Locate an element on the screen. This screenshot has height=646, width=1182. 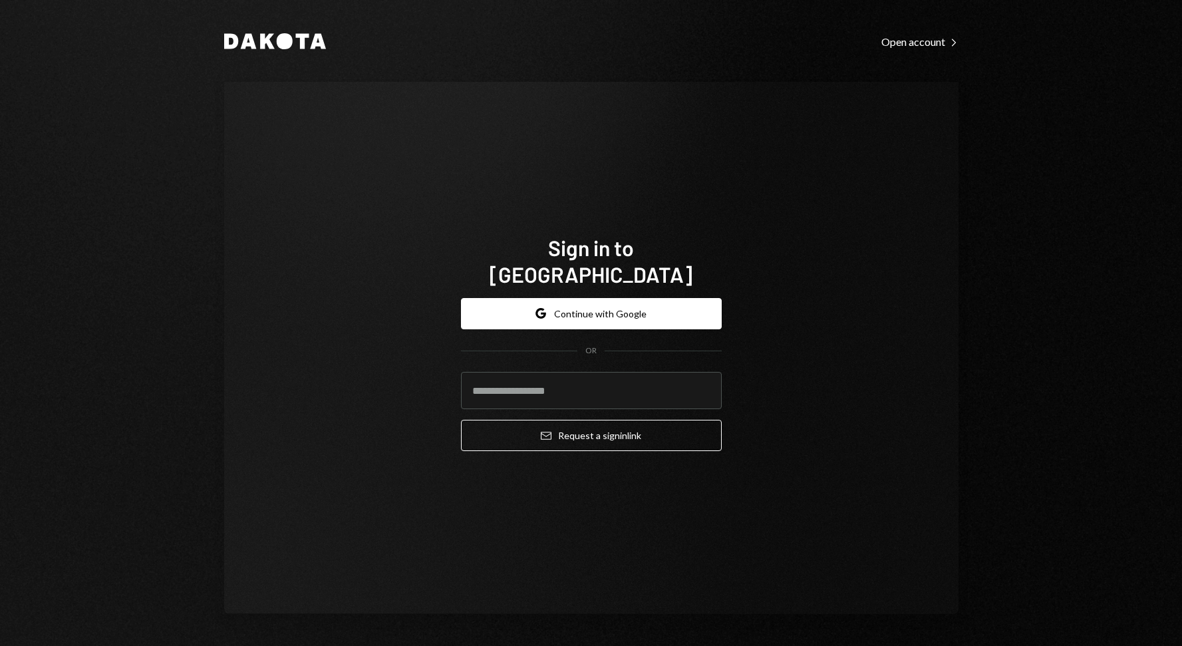
a: Open account is located at coordinates (920, 41).